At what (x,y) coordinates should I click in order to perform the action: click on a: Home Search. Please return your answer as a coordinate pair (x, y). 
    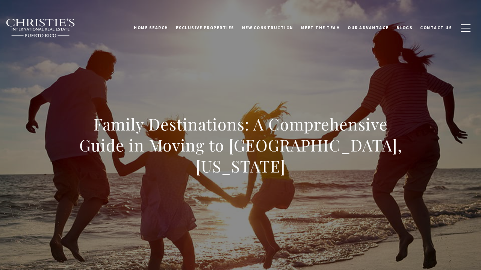
    Looking at the image, I should click on (151, 28).